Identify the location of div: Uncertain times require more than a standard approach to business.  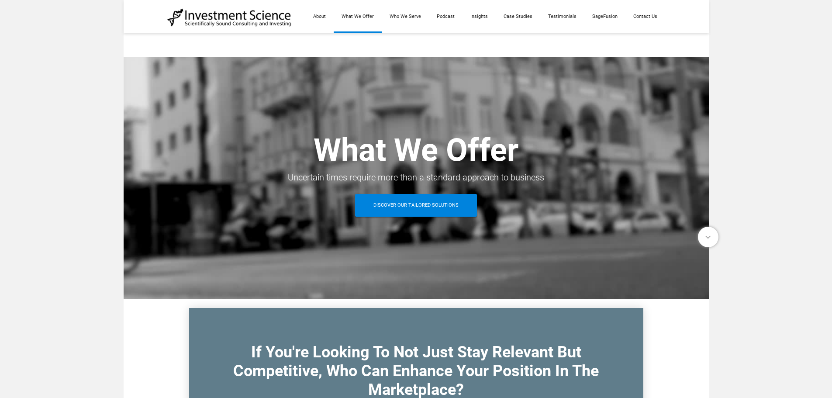
(416, 177).